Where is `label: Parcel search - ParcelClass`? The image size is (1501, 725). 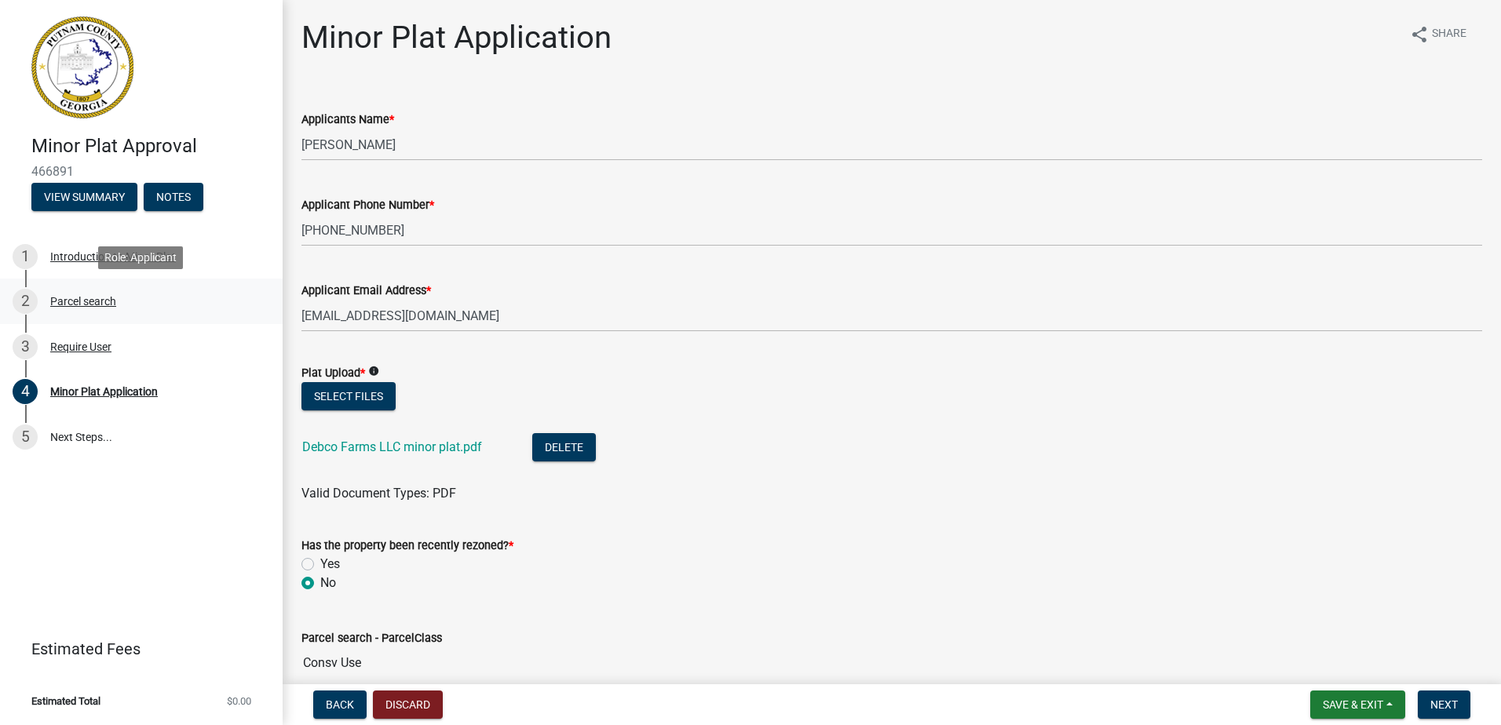 label: Parcel search - ParcelClass is located at coordinates (371, 639).